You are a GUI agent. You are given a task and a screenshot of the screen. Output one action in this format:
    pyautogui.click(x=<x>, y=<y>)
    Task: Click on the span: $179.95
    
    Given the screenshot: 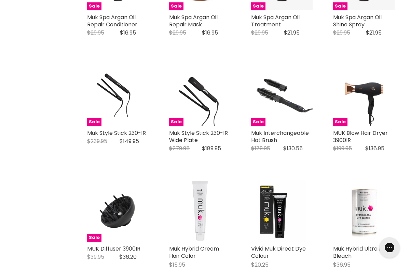 What is the action you would take?
    pyautogui.click(x=261, y=148)
    